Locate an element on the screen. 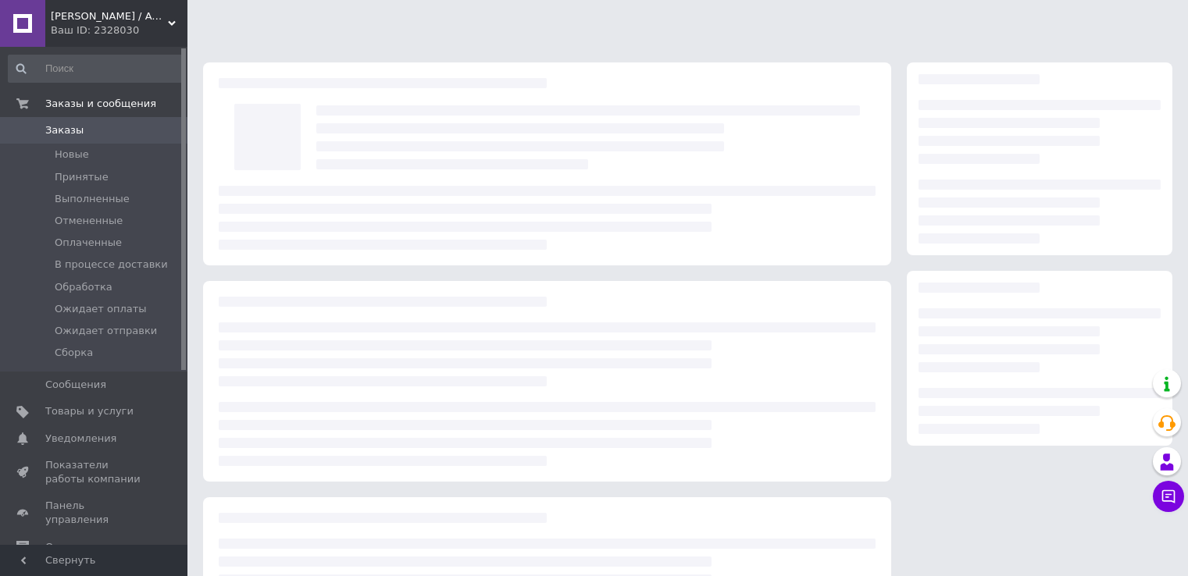 The image size is (1188, 576). span: В процессе доставки is located at coordinates (111, 265).